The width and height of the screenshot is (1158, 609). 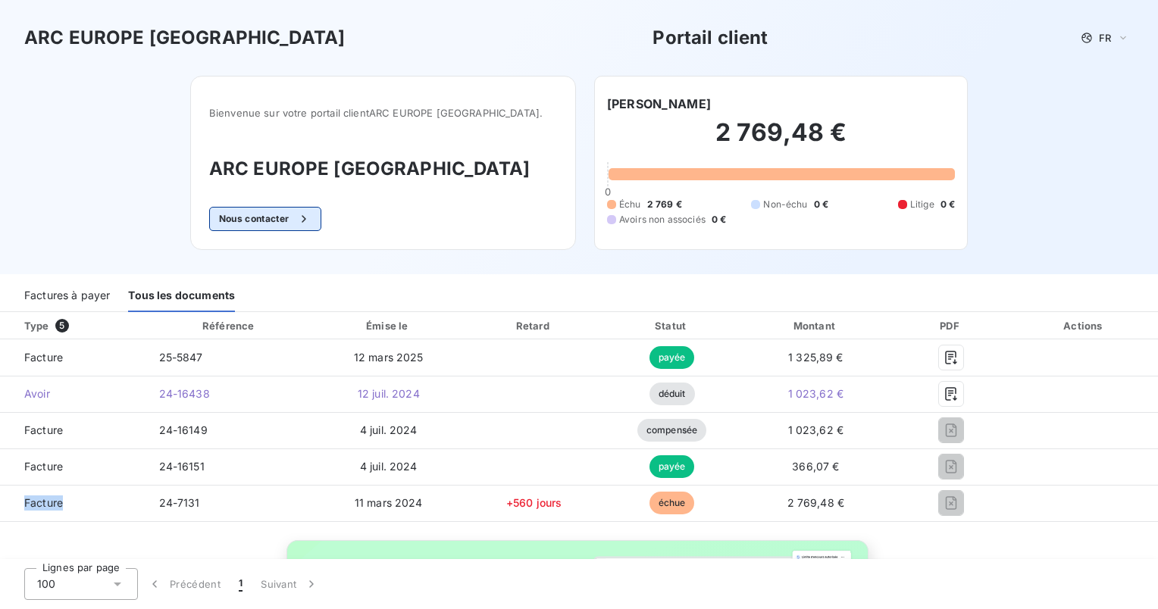 What do you see at coordinates (951, 326) in the screenshot?
I see `div: PDF` at bounding box center [951, 326].